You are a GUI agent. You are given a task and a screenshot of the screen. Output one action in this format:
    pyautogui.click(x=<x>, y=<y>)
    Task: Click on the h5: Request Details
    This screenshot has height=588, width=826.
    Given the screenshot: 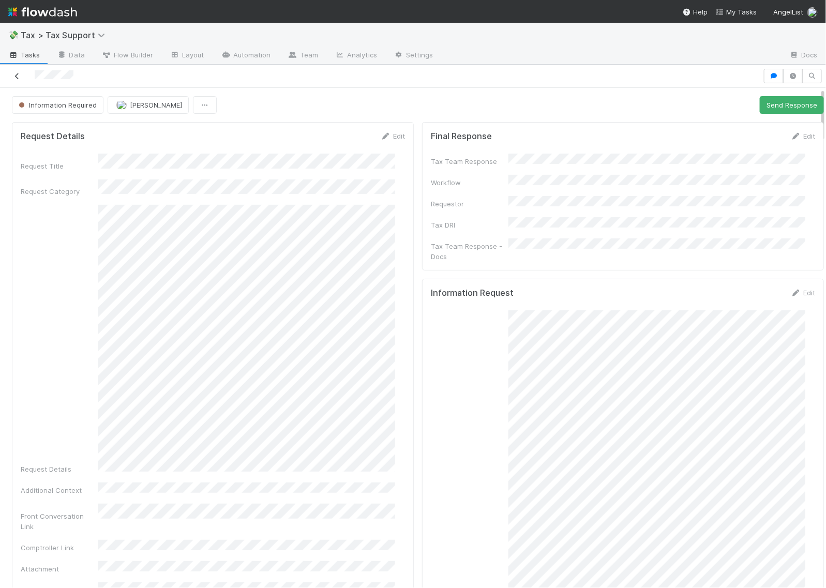 What is the action you would take?
    pyautogui.click(x=53, y=137)
    